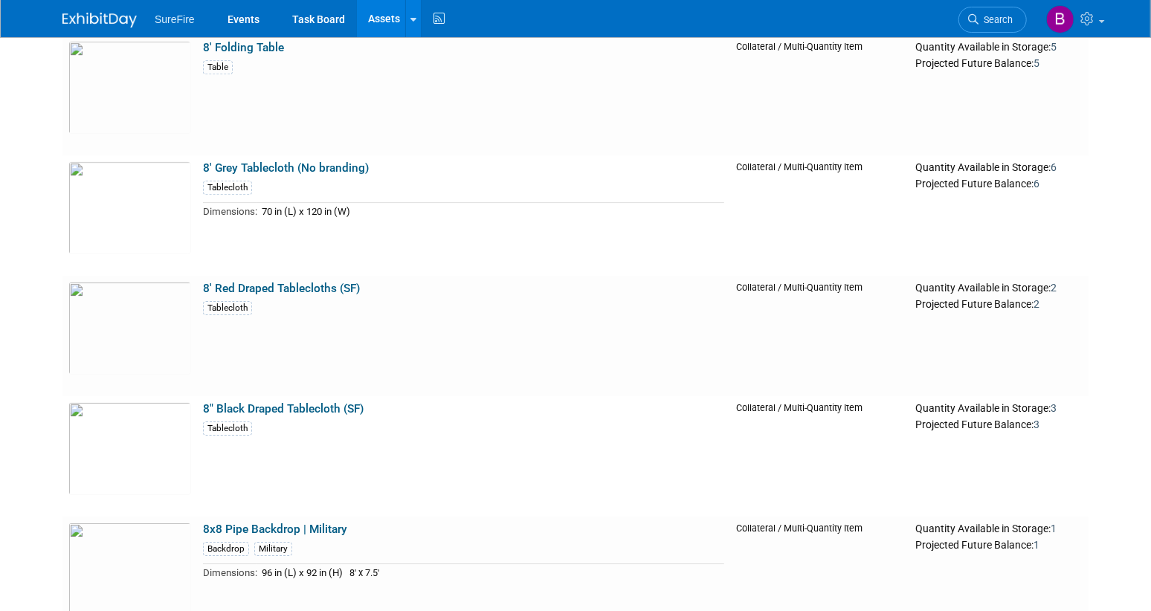  I want to click on a: 8" Black Draped Tablecloth (SF), so click(283, 409).